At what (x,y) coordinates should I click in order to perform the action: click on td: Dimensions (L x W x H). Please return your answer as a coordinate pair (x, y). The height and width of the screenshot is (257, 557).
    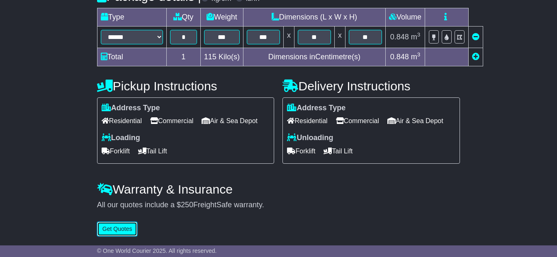
    Looking at the image, I should click on (314, 17).